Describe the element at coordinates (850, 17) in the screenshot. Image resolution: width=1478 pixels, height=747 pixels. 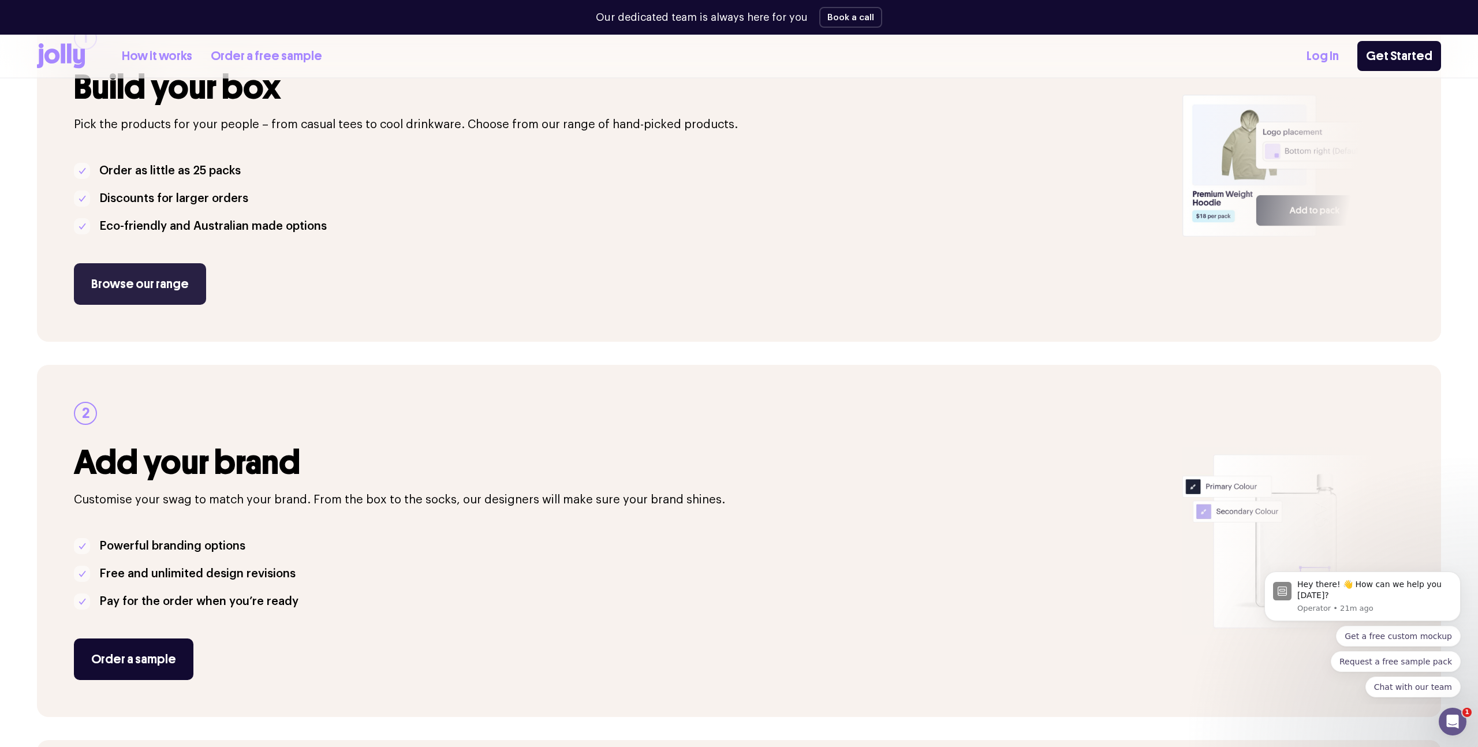
I see `button: Book a call` at that location.